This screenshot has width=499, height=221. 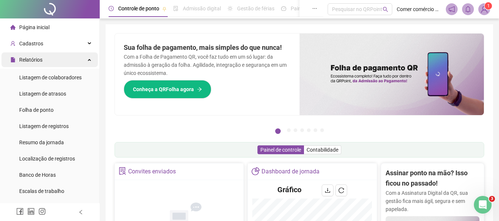 What do you see at coordinates (31, 60) in the screenshot?
I see `span: Relatórios` at bounding box center [31, 60].